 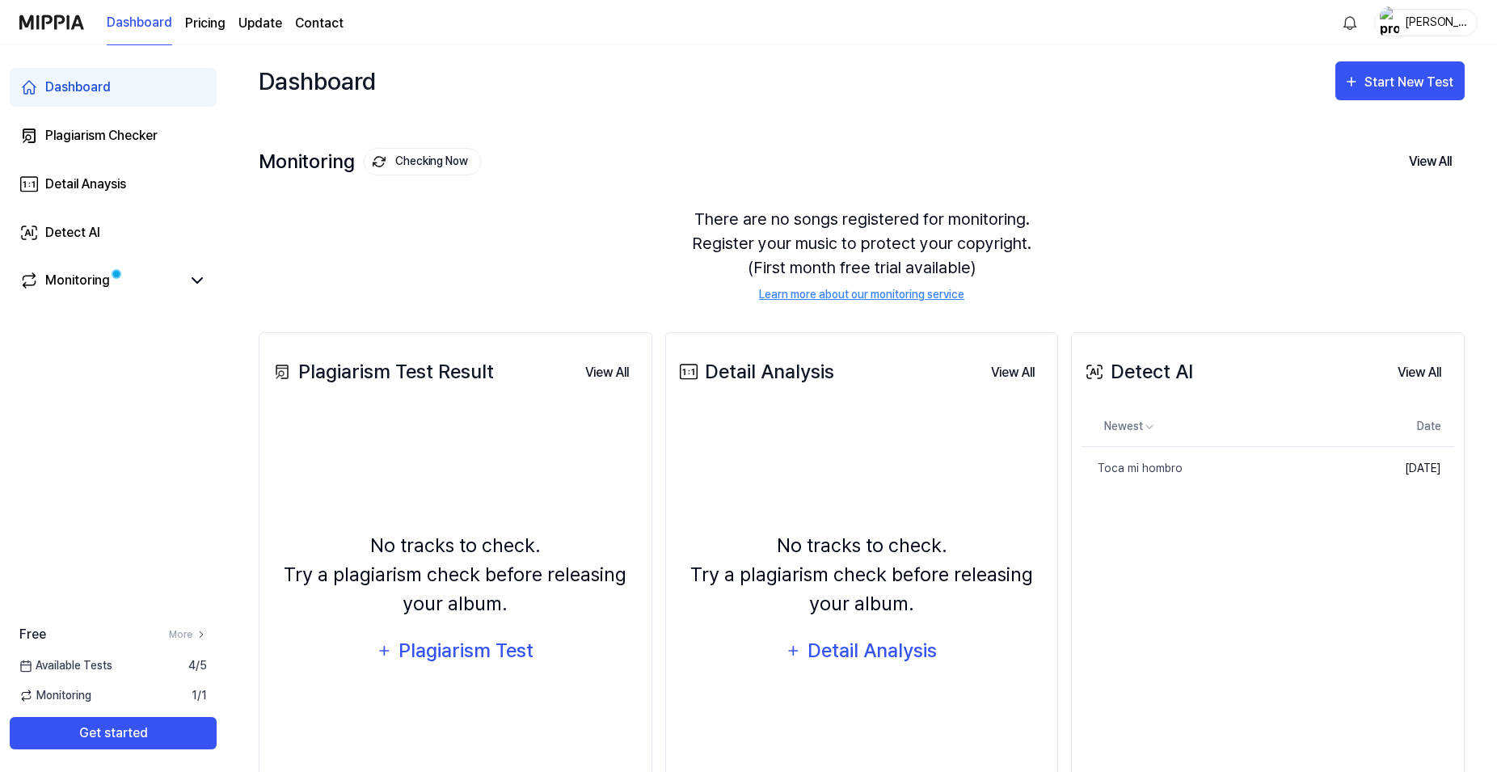 What do you see at coordinates (382, 372) in the screenshot?
I see `div: Plagiarism Test Result` at bounding box center [382, 372].